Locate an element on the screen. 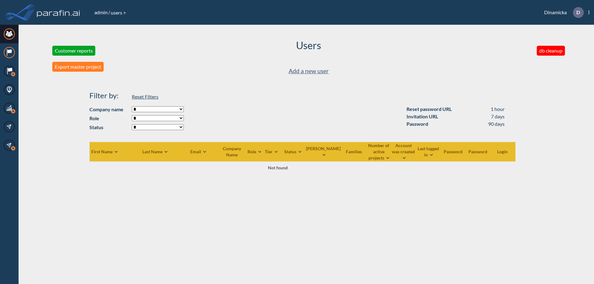 This screenshot has width=594, height=284. div: Dinamicka is located at coordinates (562, 12).